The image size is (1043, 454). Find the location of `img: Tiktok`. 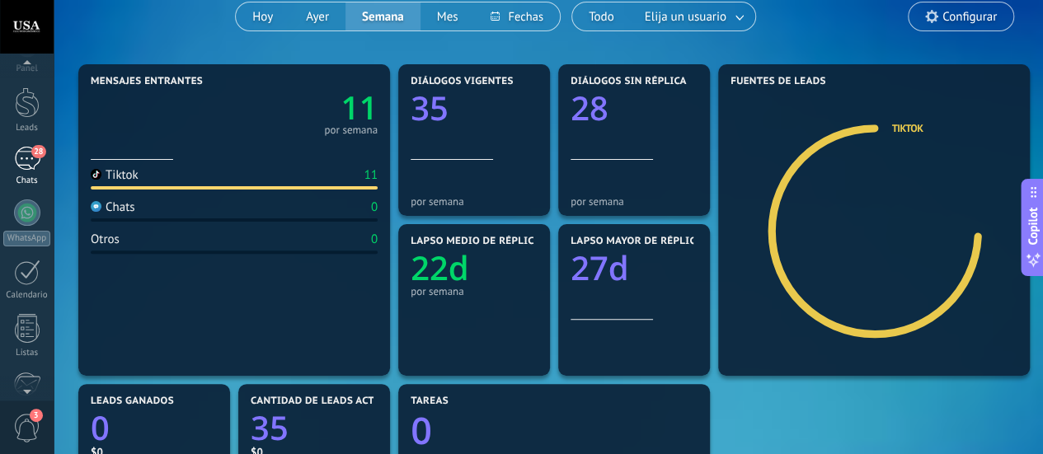

img: Tiktok is located at coordinates (96, 174).